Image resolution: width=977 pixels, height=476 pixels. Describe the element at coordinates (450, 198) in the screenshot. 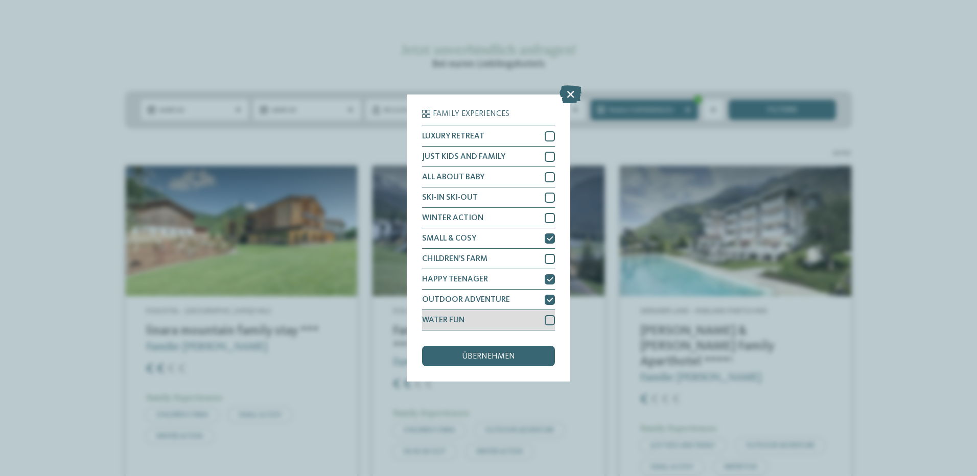

I see `span: SKI-IN SKI-OUT` at that location.